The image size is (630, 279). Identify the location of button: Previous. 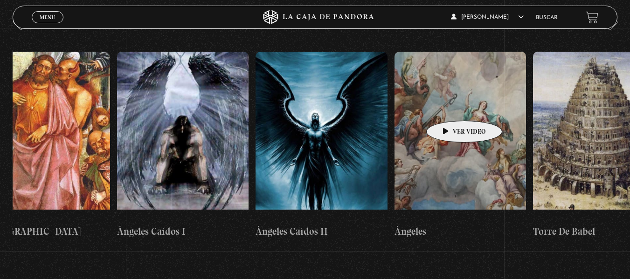
(21, 22).